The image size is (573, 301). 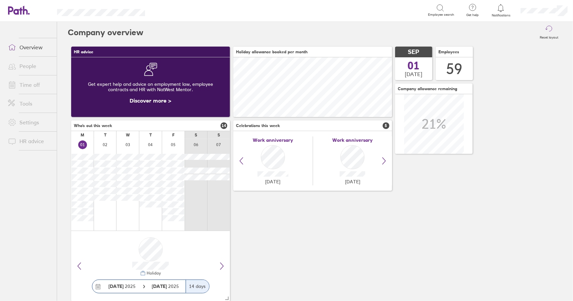 I want to click on span: Holiday allowance booked per month, so click(x=272, y=52).